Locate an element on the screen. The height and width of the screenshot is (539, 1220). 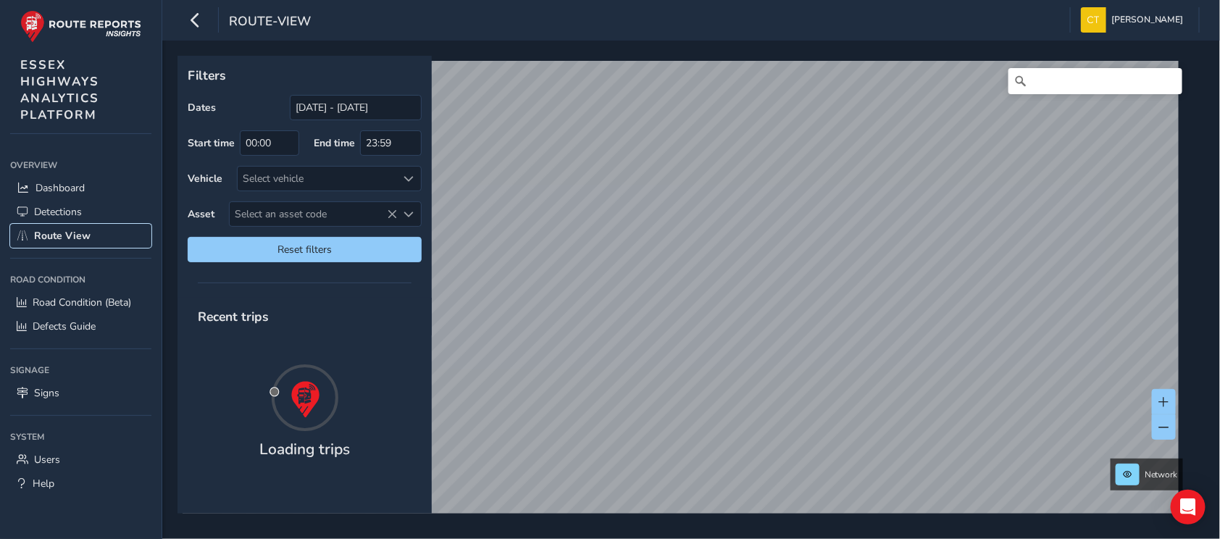
label: Dates is located at coordinates (201, 107).